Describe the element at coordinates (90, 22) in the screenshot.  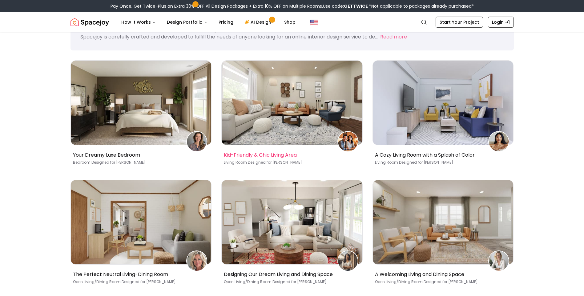
I see `a: Spacejoy` at that location.